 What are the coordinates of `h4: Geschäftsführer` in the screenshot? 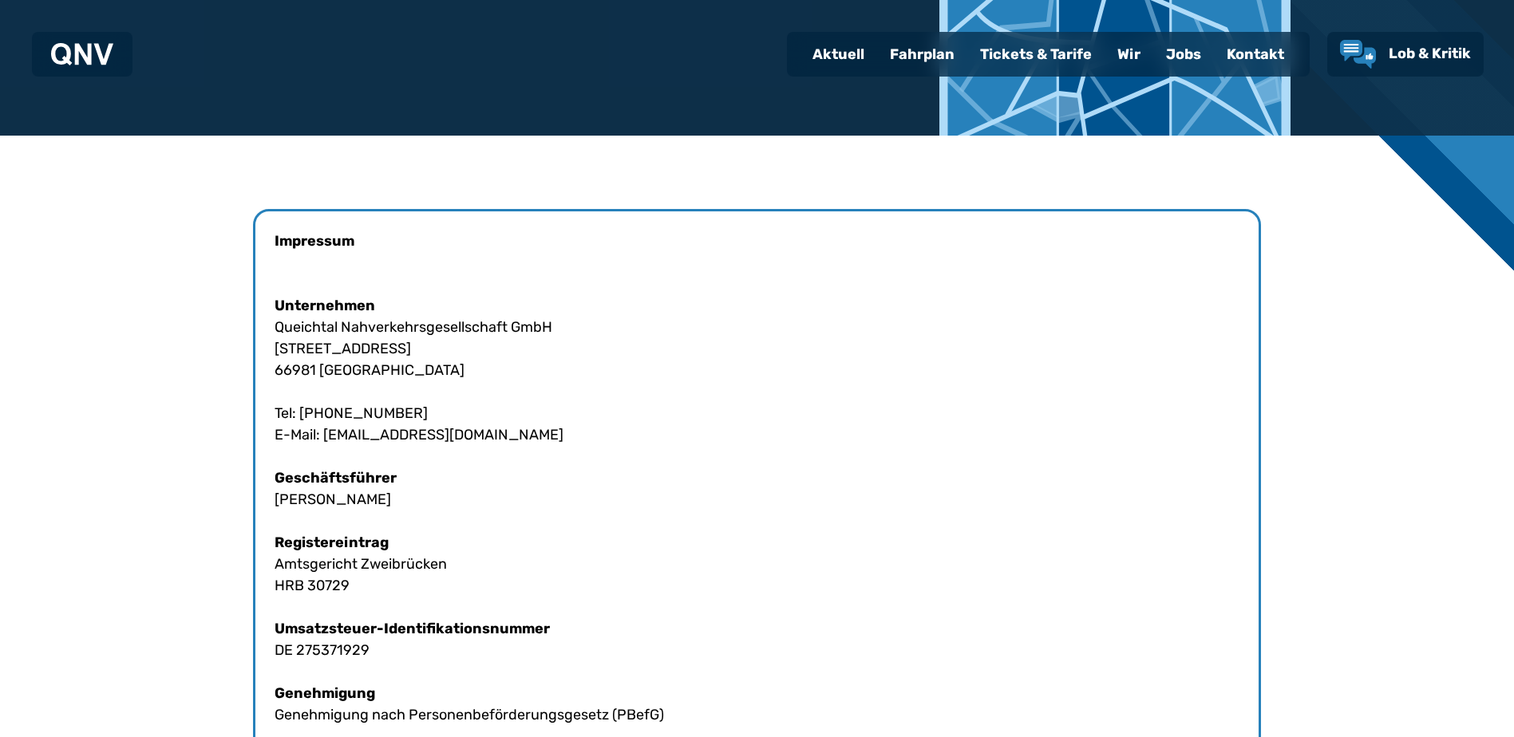 It's located at (756, 478).